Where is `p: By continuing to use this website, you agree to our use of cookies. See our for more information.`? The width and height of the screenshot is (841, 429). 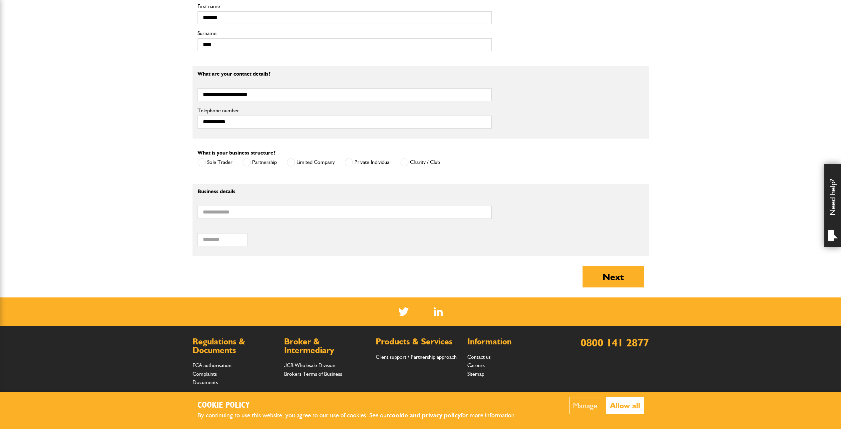 p: By continuing to use this website, you agree to our use of cookies. See our for more information. is located at coordinates (362, 415).